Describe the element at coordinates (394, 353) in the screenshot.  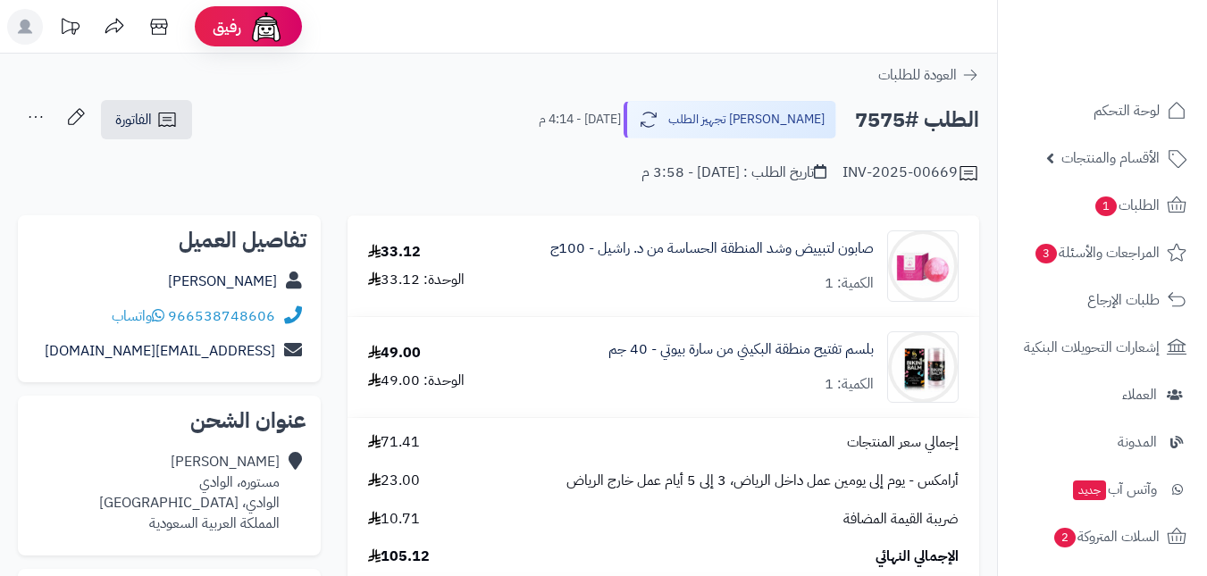
I see `div: 49.00` at that location.